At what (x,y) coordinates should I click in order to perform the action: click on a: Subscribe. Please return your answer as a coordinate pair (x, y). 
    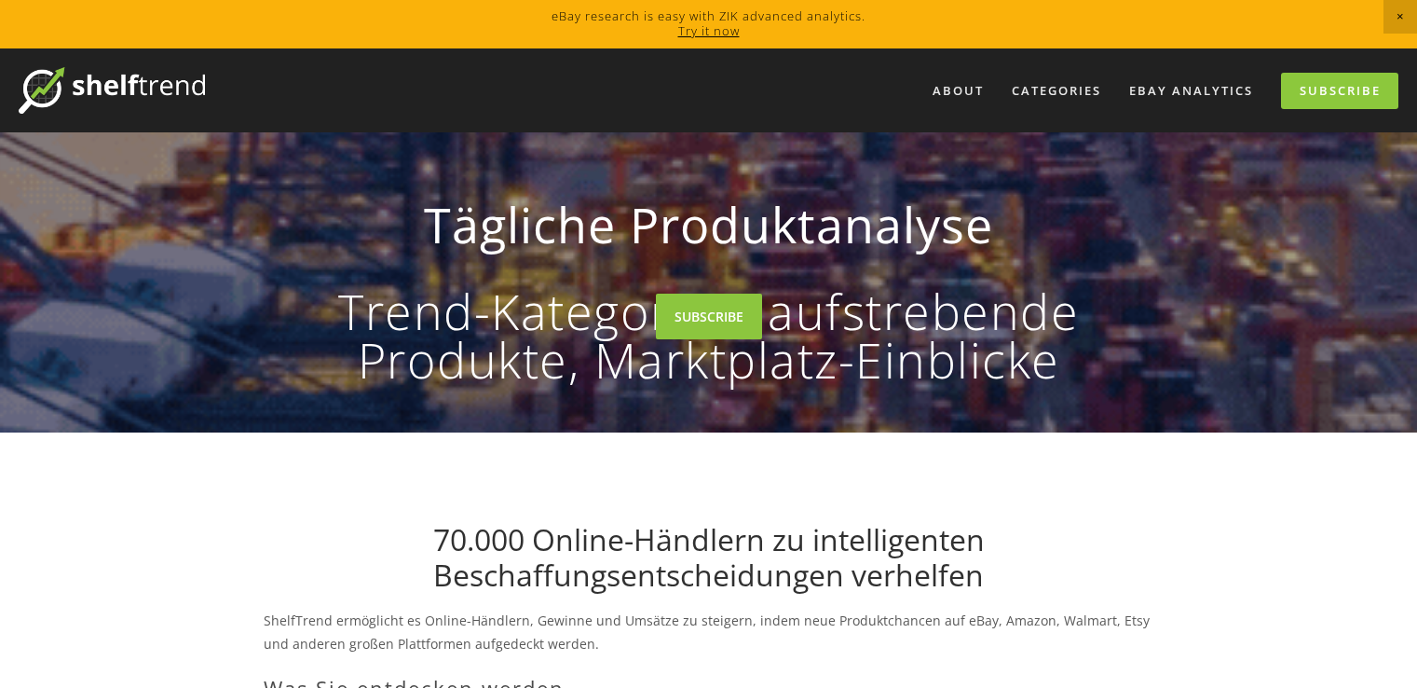
    Looking at the image, I should click on (1340, 90).